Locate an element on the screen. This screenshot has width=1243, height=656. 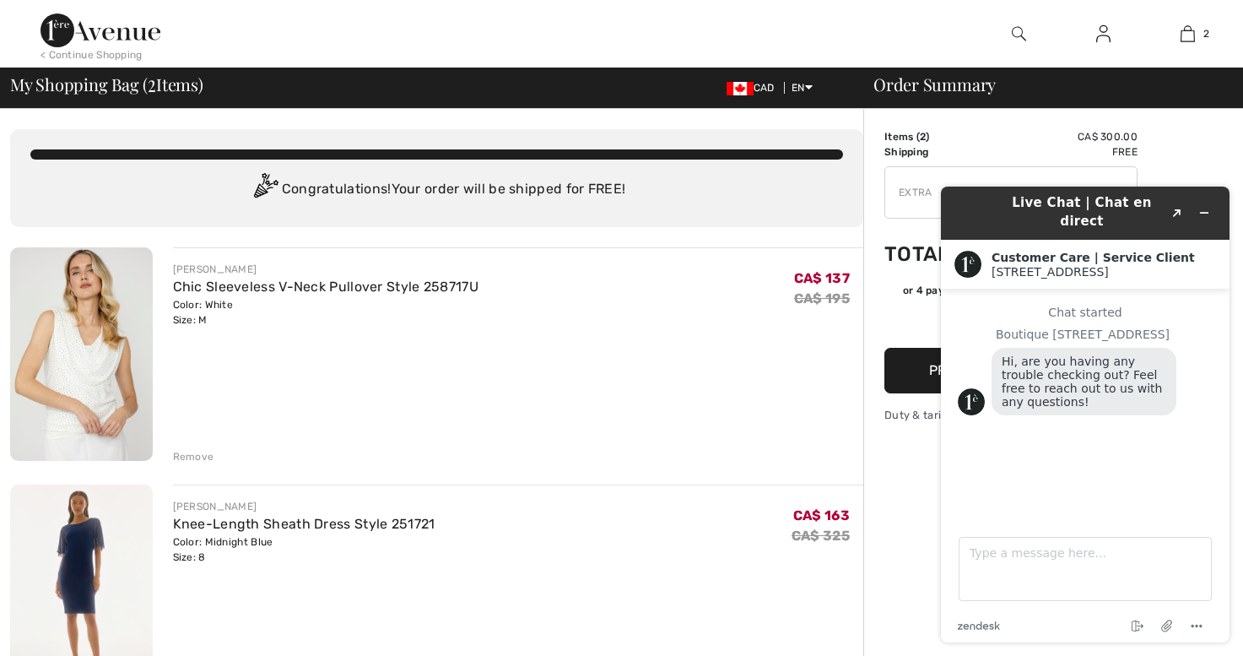
div: Remove is located at coordinates (193, 457).